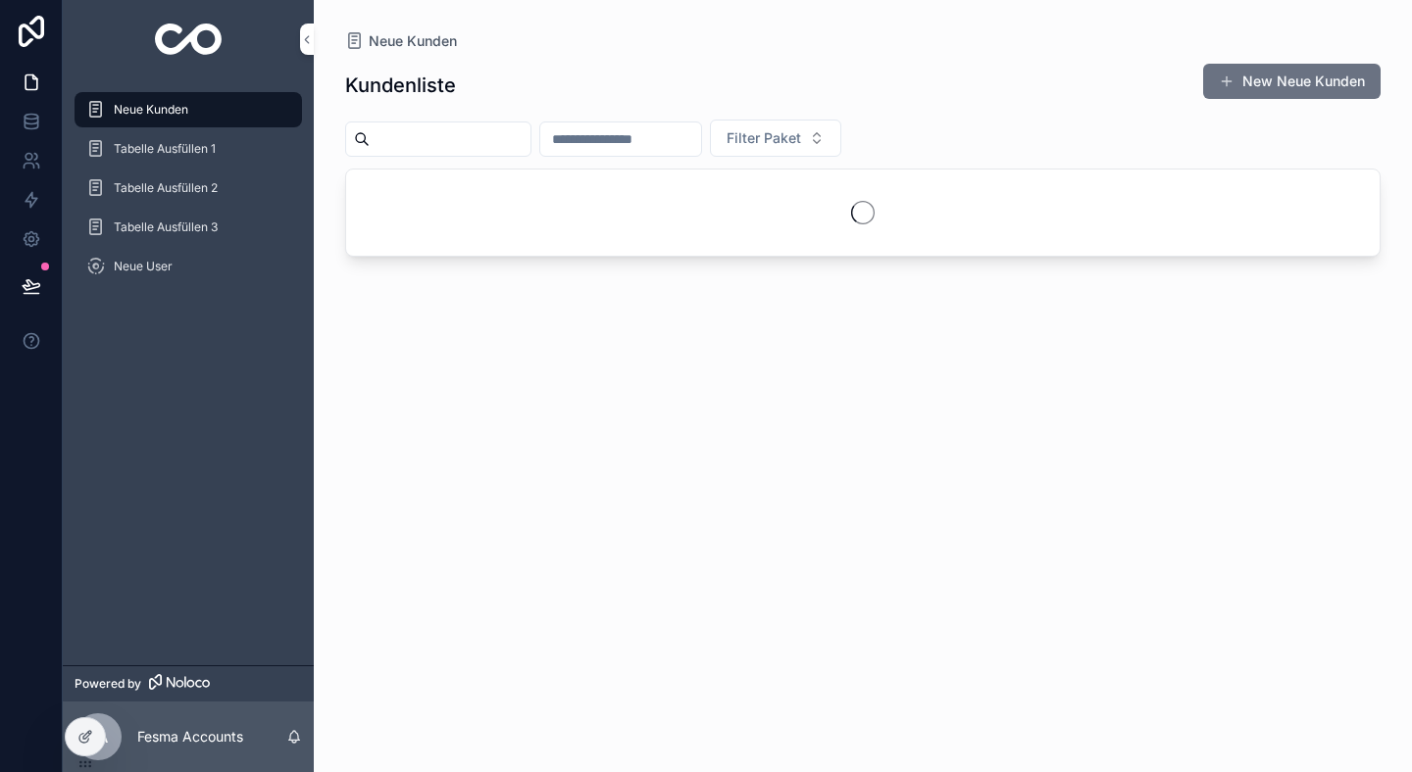 The height and width of the screenshot is (772, 1412). I want to click on span: Tabelle Ausfüllen 3, so click(166, 227).